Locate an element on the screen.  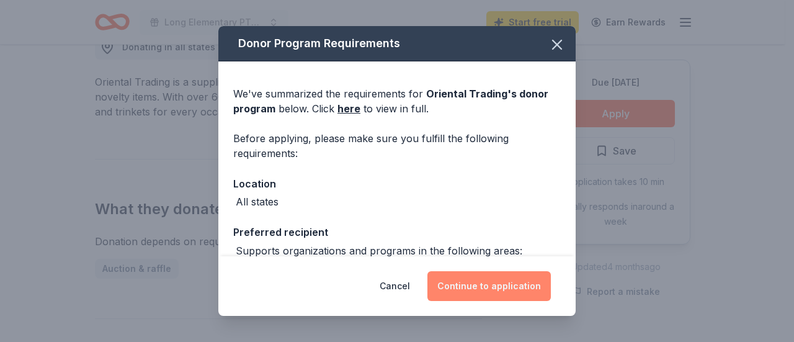
a: here is located at coordinates (349, 109).